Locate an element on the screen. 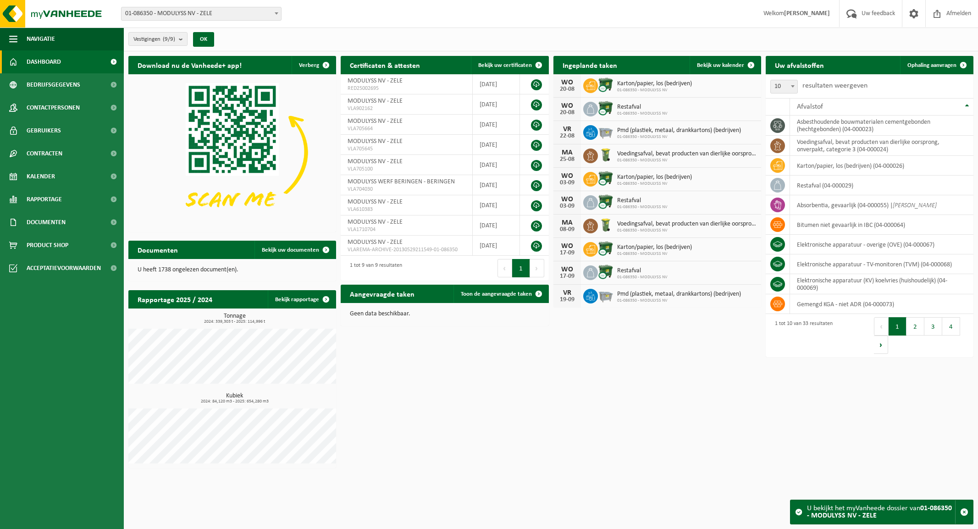 The width and height of the screenshot is (978, 529). span: 10 is located at coordinates (784, 87).